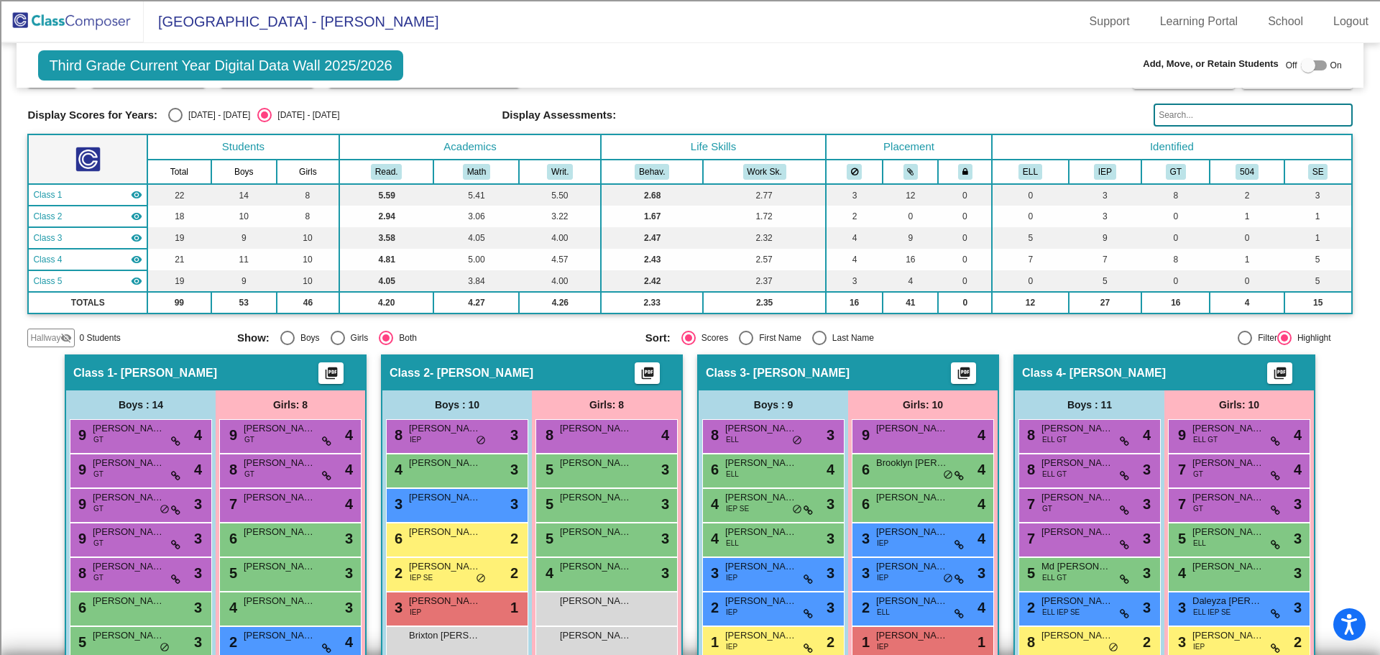 The width and height of the screenshot is (1380, 655). What do you see at coordinates (1106, 172) in the screenshot?
I see `th: Individualized Education Plan` at bounding box center [1106, 172].